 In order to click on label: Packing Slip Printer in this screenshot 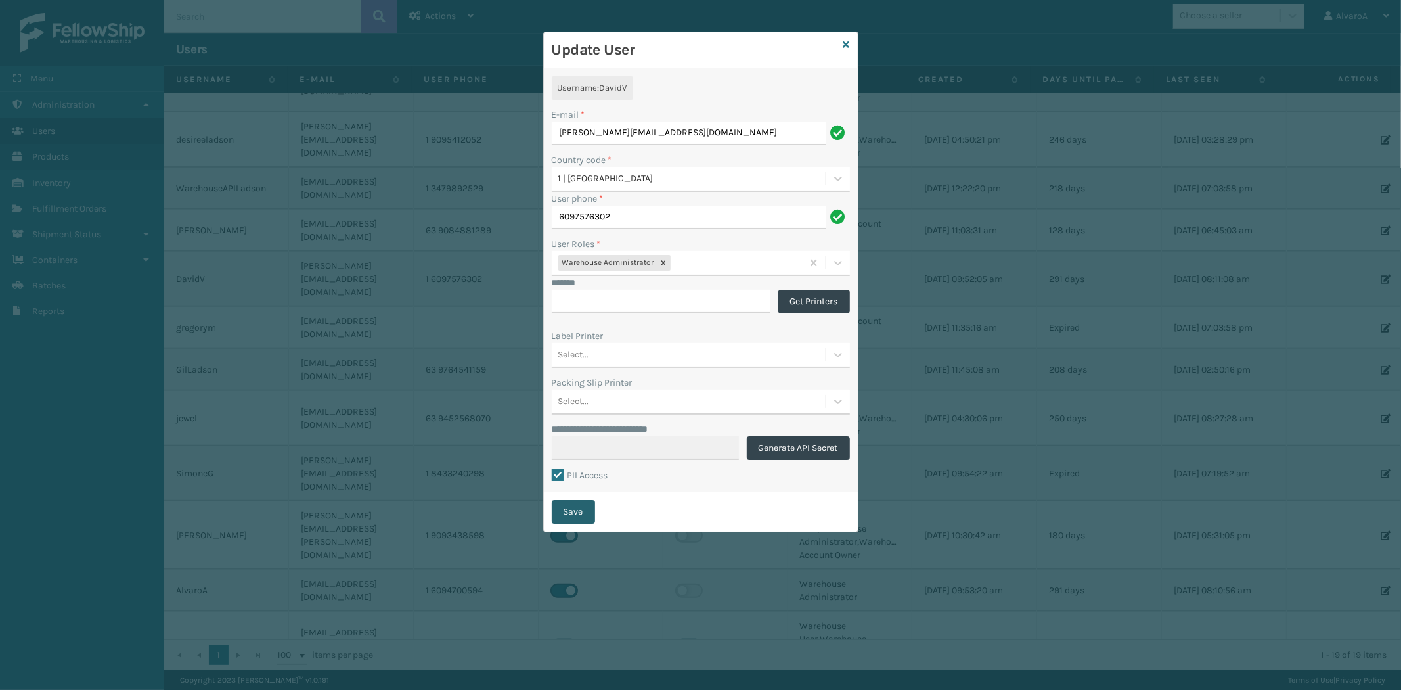, I will do `click(592, 382)`.